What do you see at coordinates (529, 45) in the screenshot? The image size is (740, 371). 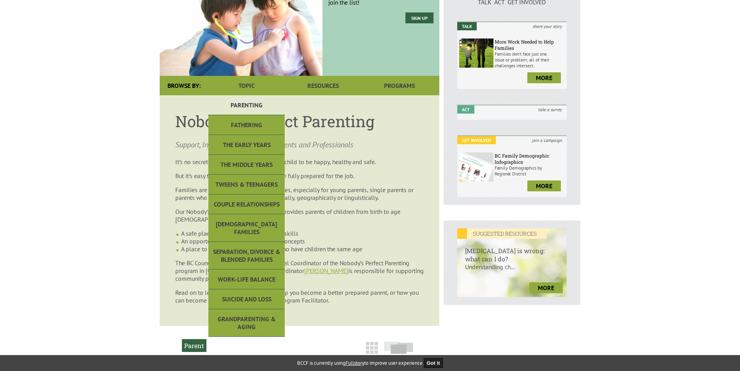 I see `h6: More Work Needed to Help Families` at bounding box center [529, 45].